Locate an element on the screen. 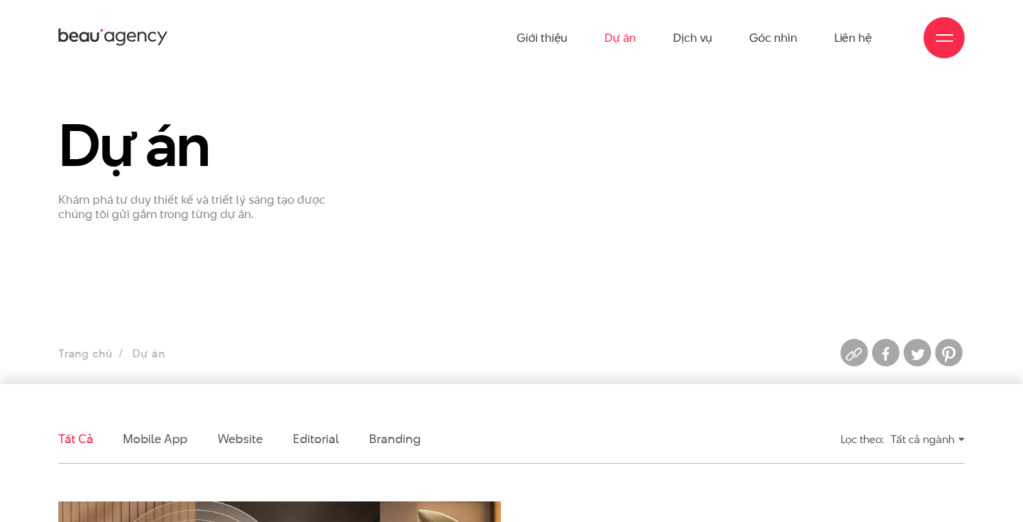  h1: Dự án is located at coordinates (202, 145).